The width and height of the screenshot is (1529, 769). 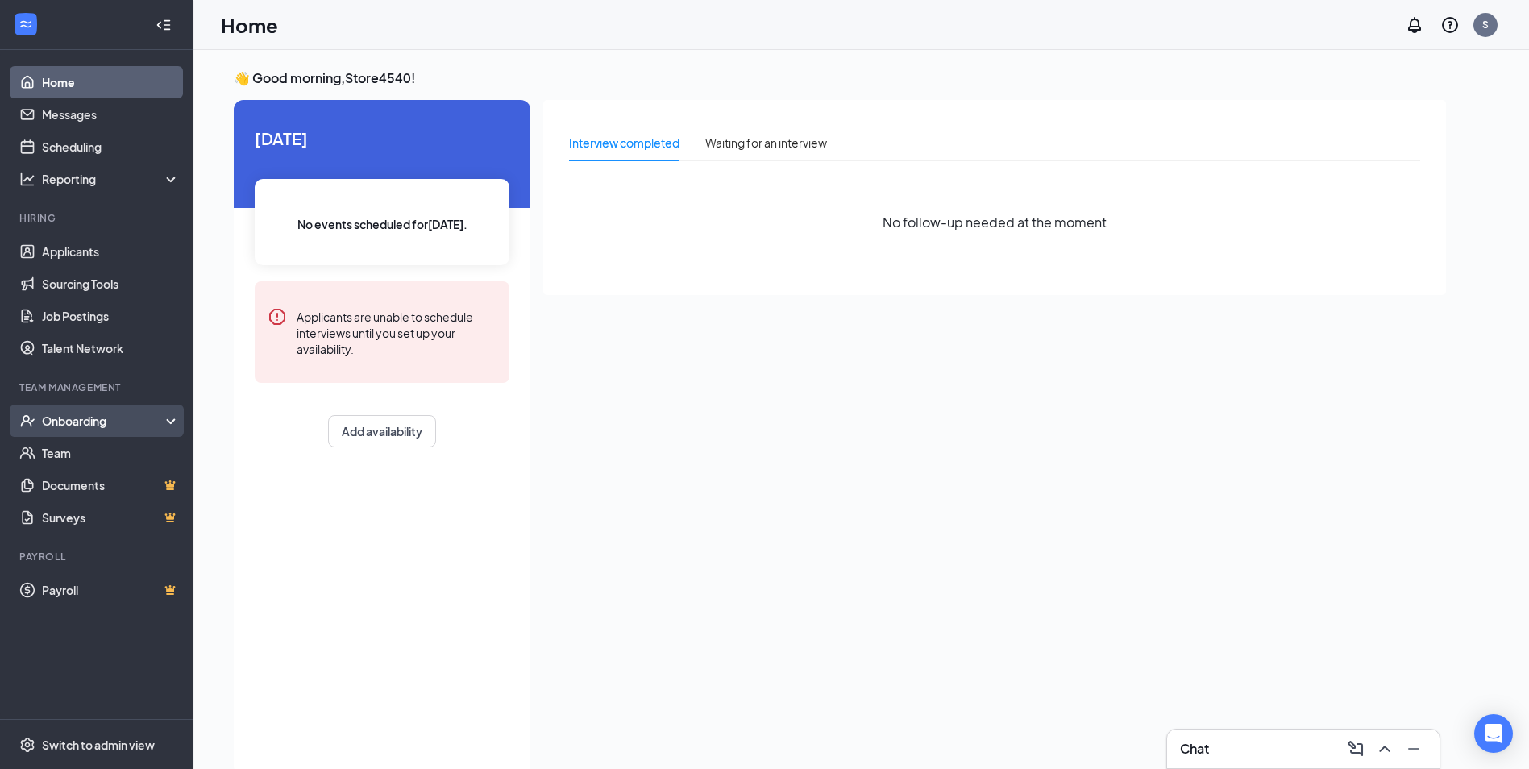 I want to click on svg: QuestionInfo, so click(x=1450, y=25).